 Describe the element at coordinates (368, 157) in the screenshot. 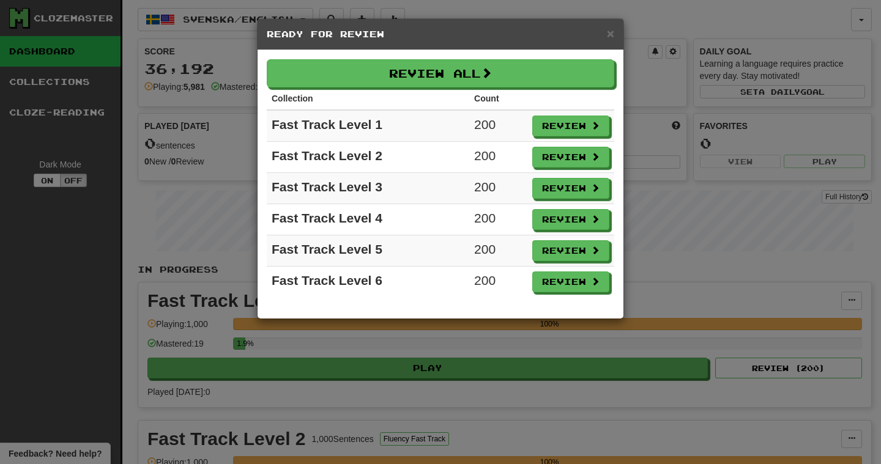

I see `td: Fast Track Level 2` at that location.